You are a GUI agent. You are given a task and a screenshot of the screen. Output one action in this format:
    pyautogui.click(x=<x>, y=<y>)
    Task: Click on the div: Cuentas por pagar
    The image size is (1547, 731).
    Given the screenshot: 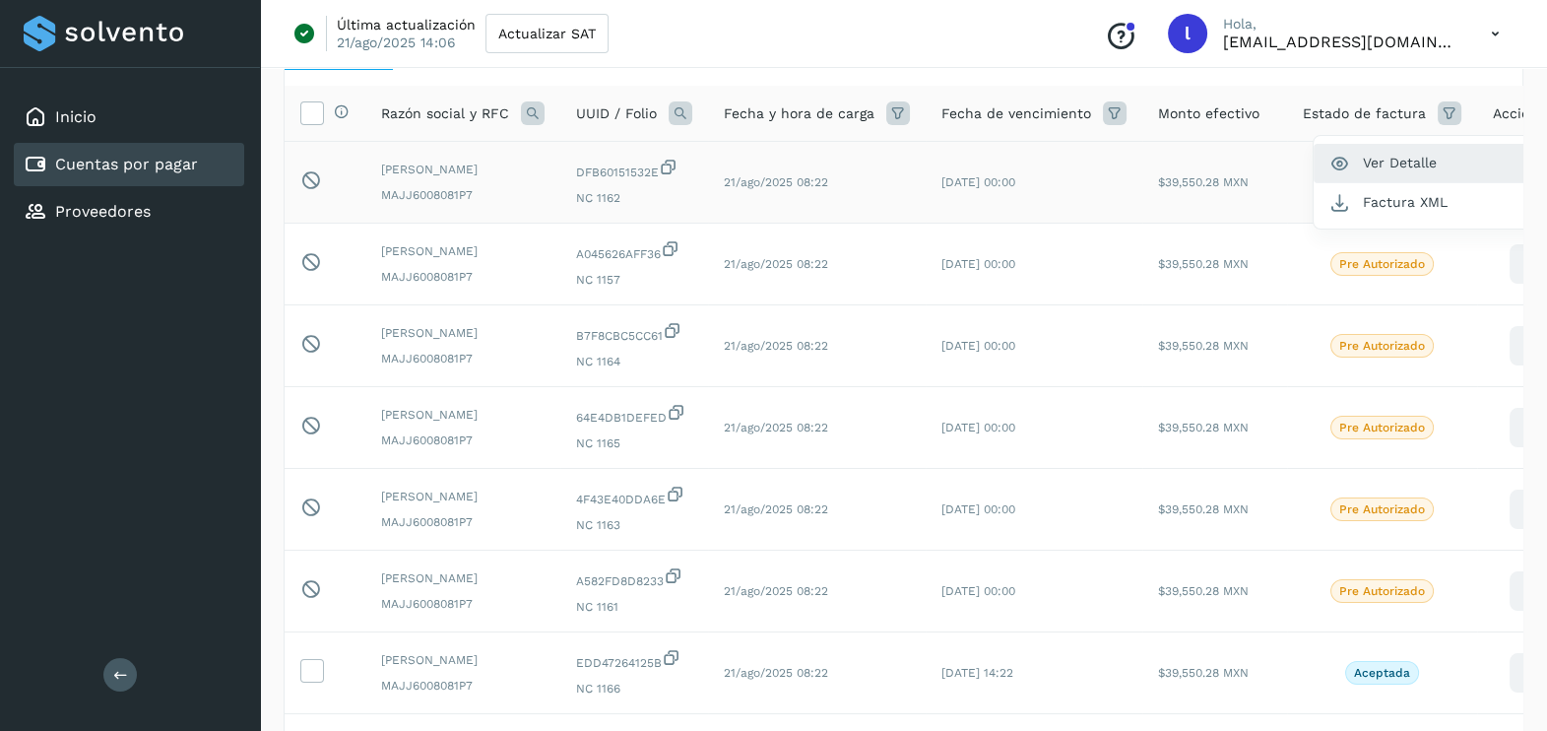 What is the action you would take?
    pyautogui.click(x=129, y=164)
    